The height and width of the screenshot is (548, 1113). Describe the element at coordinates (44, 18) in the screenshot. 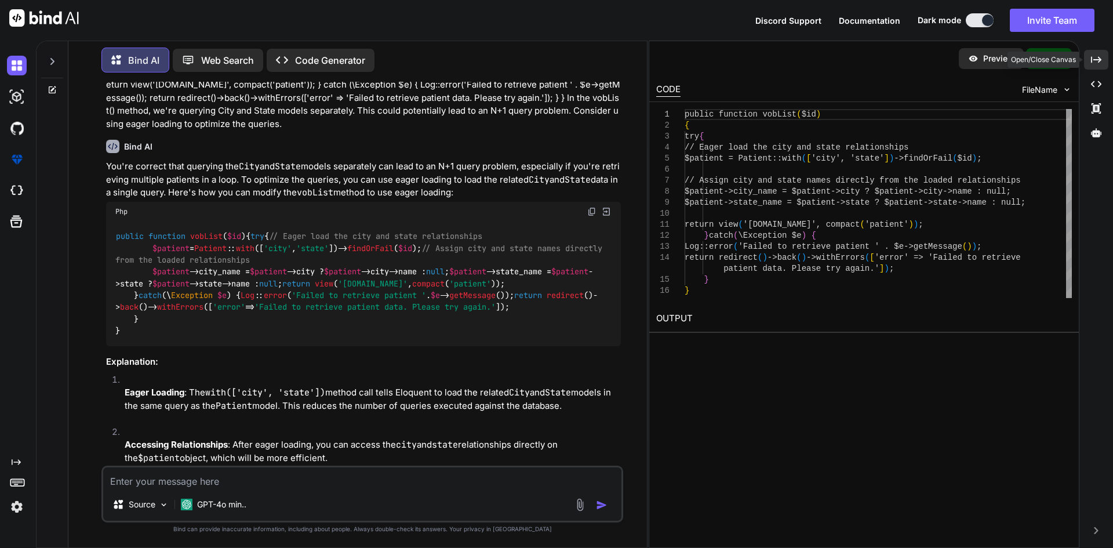

I see `img: Bind AI` at that location.